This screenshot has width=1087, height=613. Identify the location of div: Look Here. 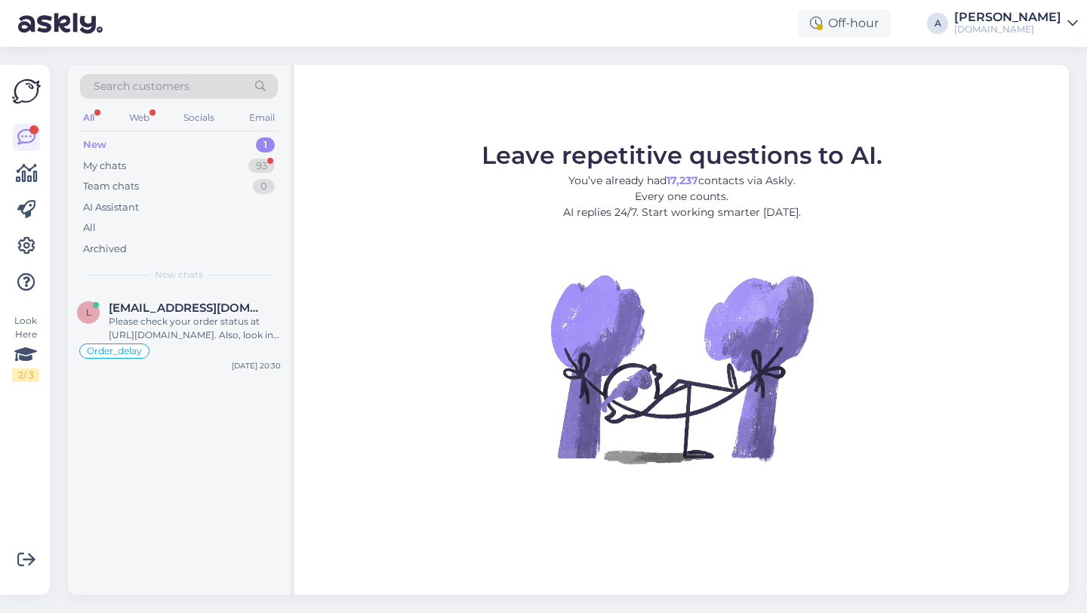
(26, 348).